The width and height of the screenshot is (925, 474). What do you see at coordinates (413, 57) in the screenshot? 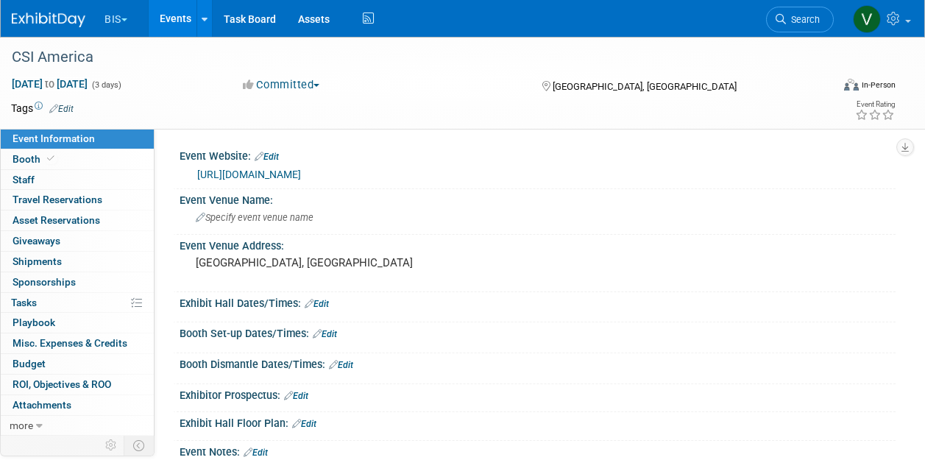
I see `div: CSI America` at bounding box center [413, 57].